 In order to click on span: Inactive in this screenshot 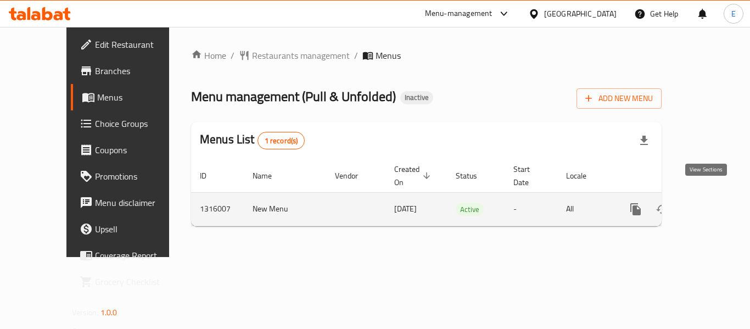, I will do `click(417, 97)`.